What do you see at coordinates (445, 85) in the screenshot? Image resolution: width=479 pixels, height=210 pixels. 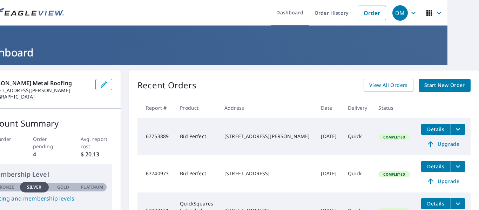 I see `a: Start New Order` at bounding box center [445, 85].